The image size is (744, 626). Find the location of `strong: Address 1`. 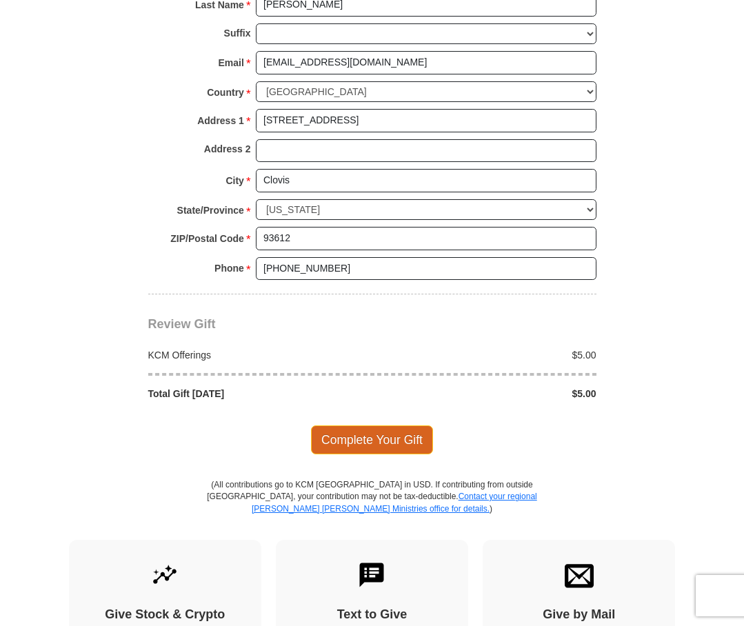

strong: Address 1 is located at coordinates (221, 121).